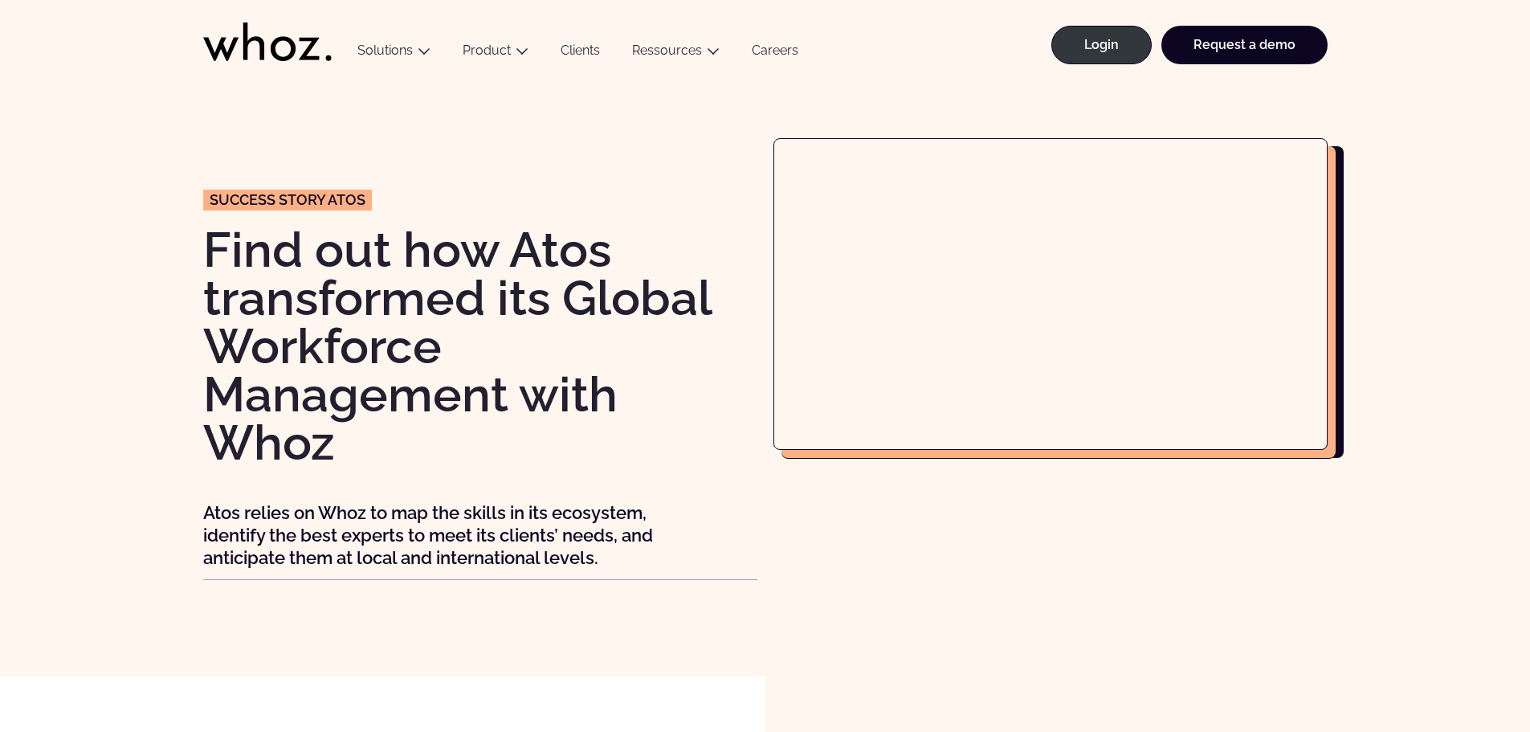  Describe the element at coordinates (480, 346) in the screenshot. I see `h1: Find out how Atos transformed its Global Workforce Management with Whoz` at that location.